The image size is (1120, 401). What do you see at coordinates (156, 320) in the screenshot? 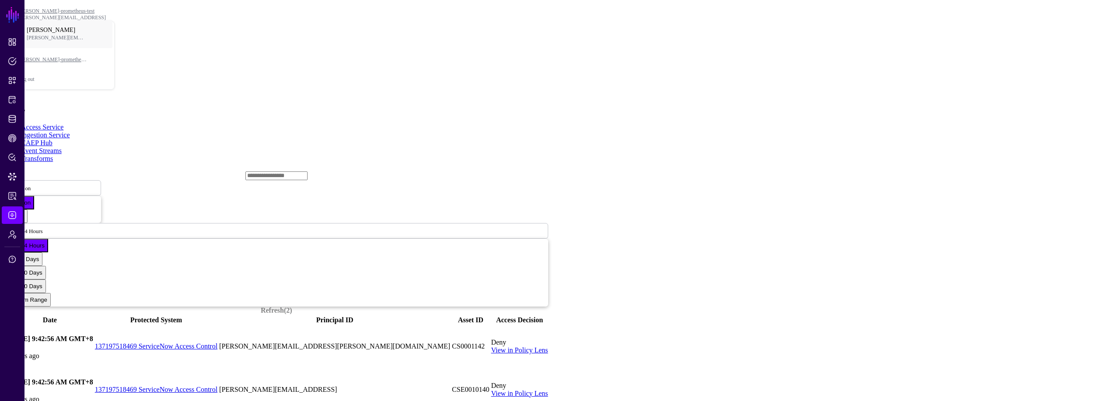
I see `th: Protected System` at bounding box center [156, 320].